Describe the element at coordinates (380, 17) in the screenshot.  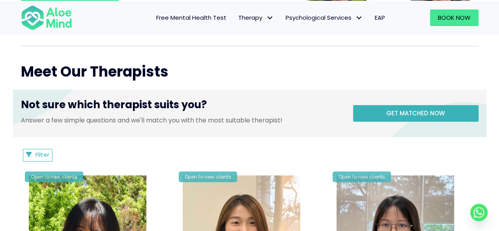
I see `span: EAP` at that location.